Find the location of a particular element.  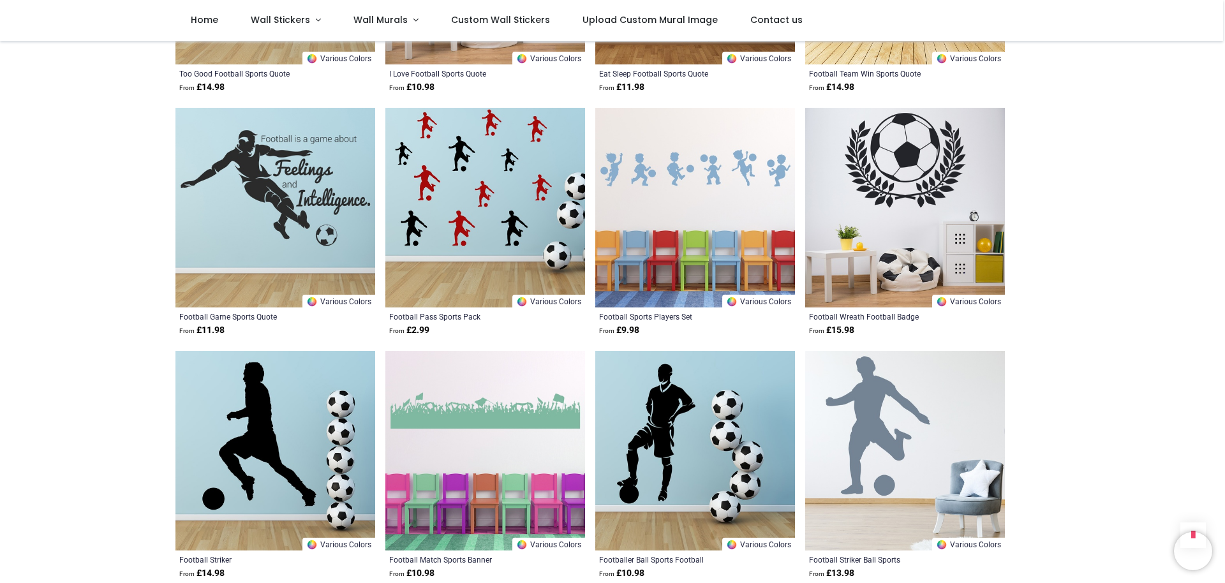

div: I Love Football Sports Quote is located at coordinates (466, 73).